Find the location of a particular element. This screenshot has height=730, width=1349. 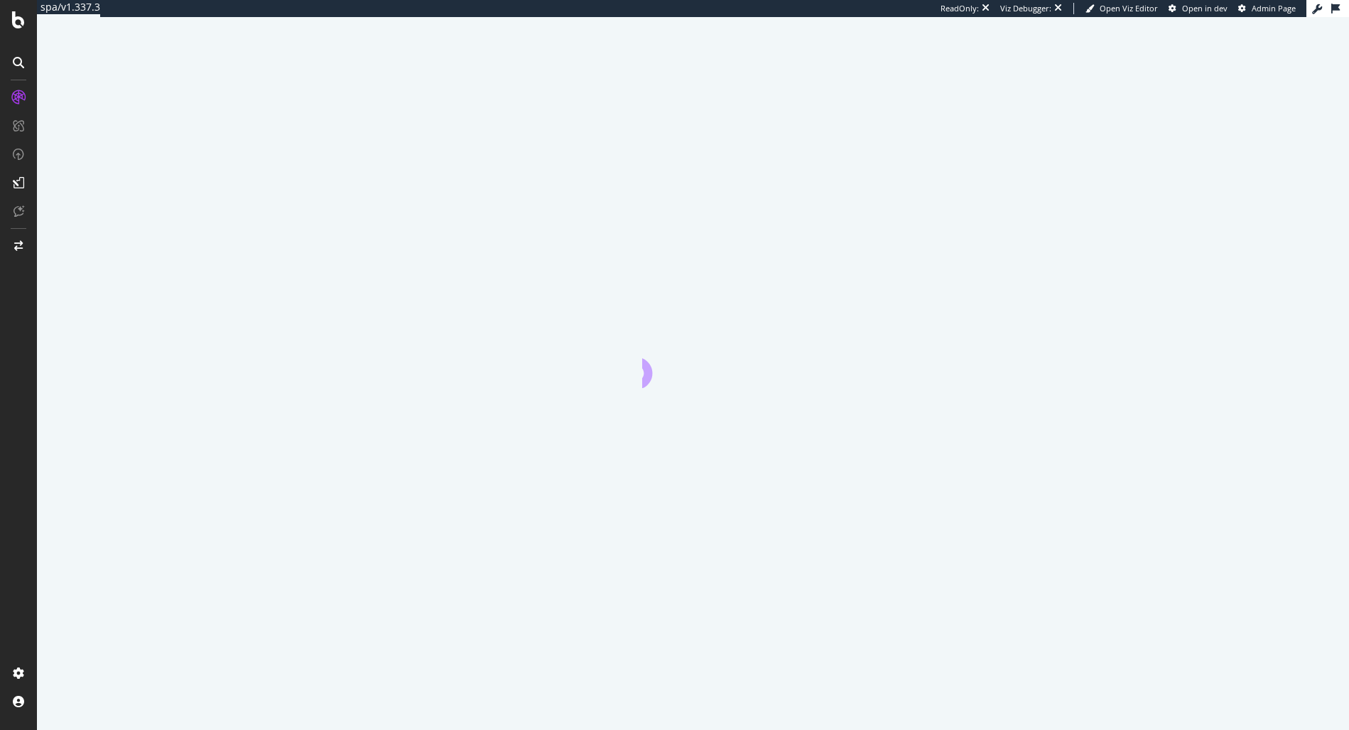

a: Open in dev is located at coordinates (1198, 9).